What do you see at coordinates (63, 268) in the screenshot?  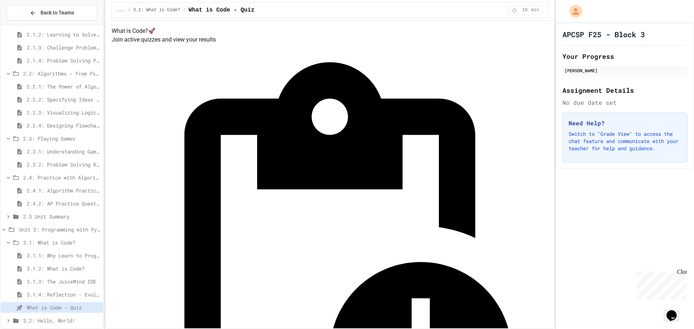 I see `span: 3.1.2: What is Code?` at bounding box center [63, 268].